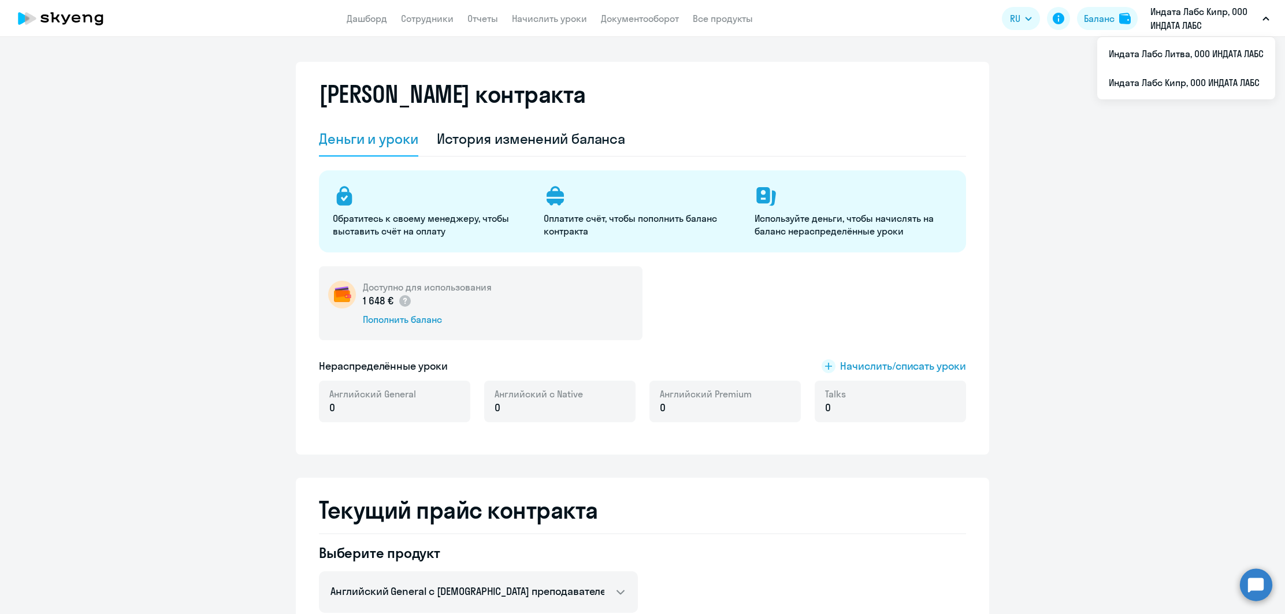 This screenshot has height=614, width=1285. I want to click on p: 1 648 €, so click(387, 301).